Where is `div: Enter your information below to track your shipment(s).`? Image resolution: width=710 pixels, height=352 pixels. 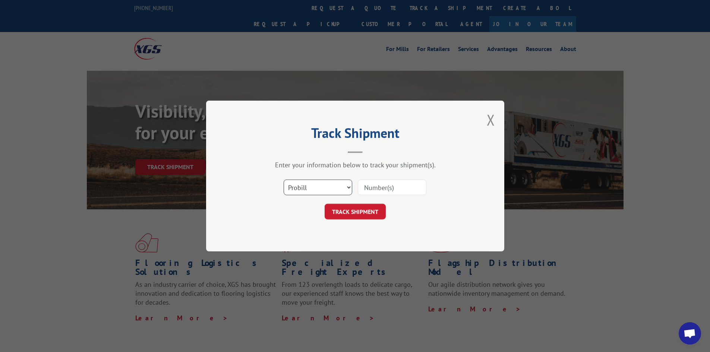
div: Enter your information below to track your shipment(s). is located at coordinates (355, 165).